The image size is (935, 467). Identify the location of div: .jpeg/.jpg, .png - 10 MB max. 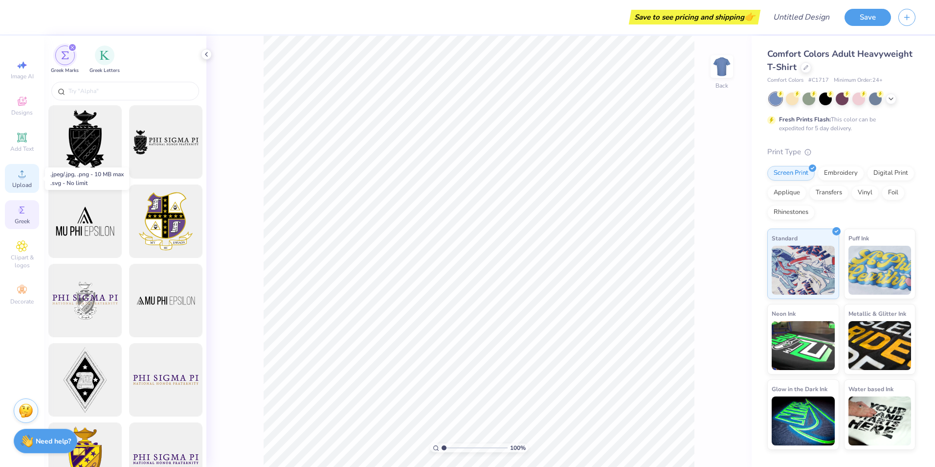
(87, 174).